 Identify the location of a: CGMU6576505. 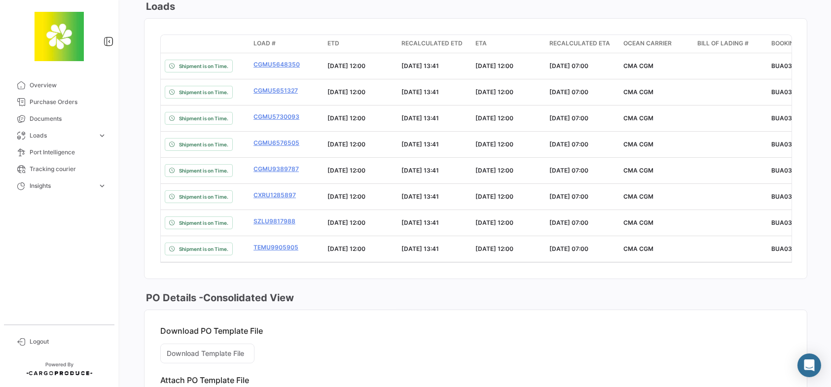
(287, 143).